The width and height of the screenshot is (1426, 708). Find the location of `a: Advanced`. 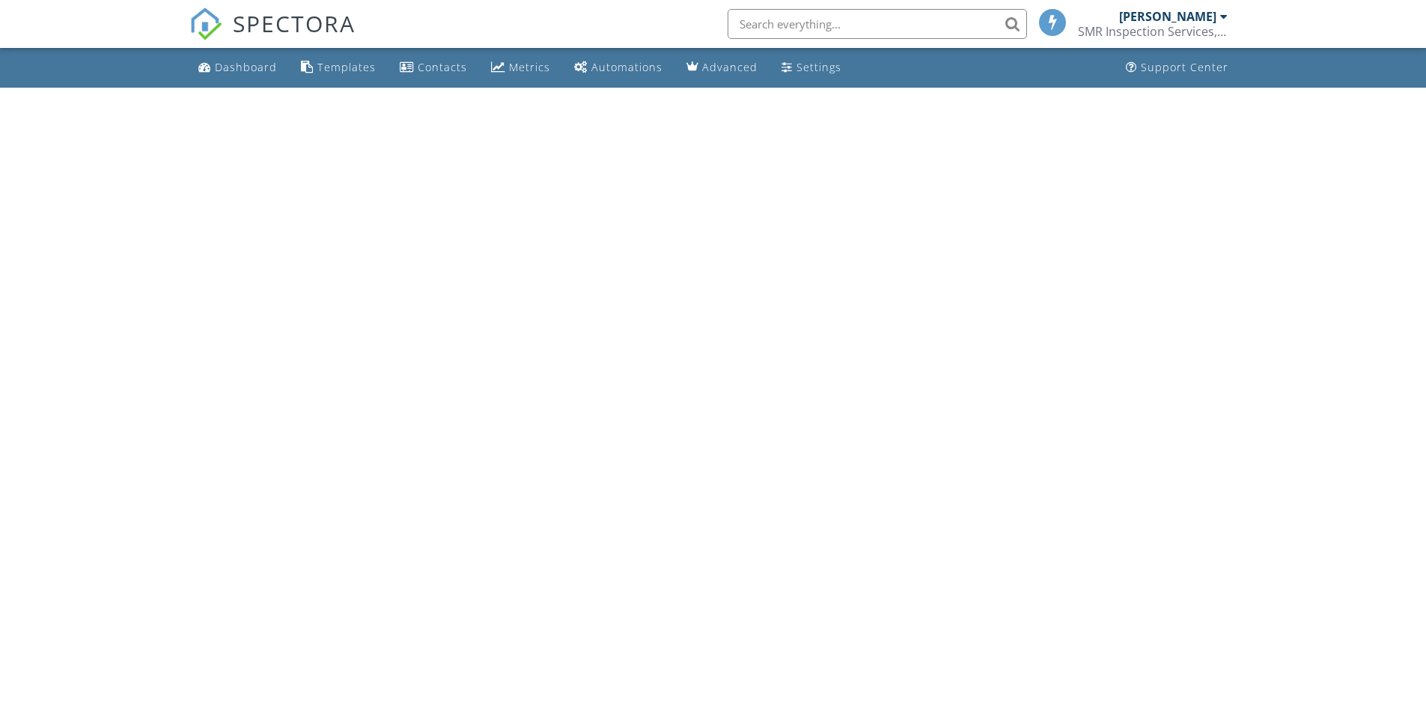

a: Advanced is located at coordinates (722, 67).